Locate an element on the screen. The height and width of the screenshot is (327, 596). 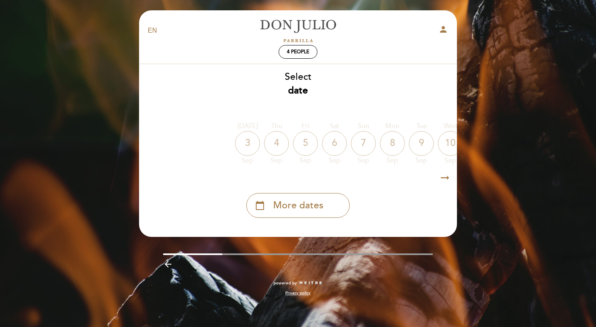
button: person is located at coordinates (443, 31).